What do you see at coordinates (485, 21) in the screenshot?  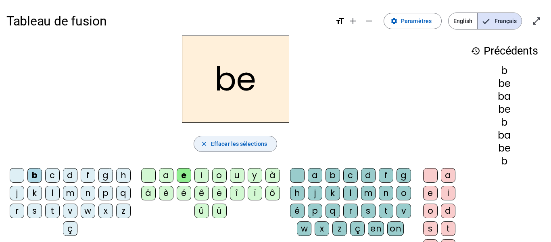 I see `mat-button-toggle-group: Language selection` at bounding box center [485, 21].